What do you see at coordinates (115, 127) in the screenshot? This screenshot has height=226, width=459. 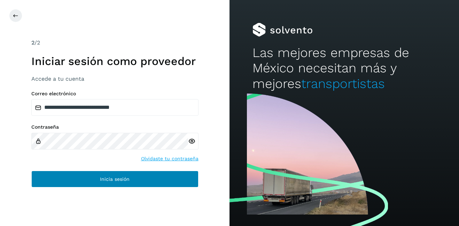 I see `label: Contraseña` at bounding box center [115, 127].